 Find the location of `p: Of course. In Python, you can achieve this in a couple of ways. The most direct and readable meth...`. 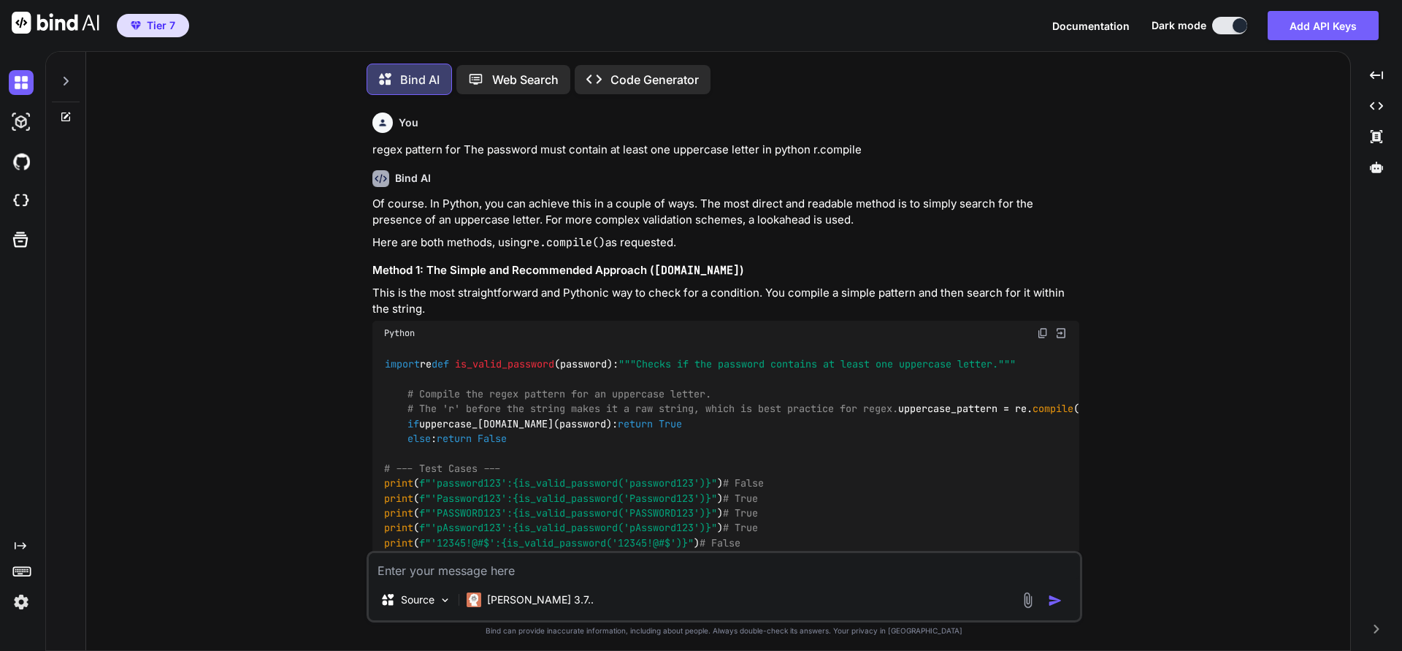

p: Of course. In Python, you can achieve this in a couple of ways. The most direct and readable meth... is located at coordinates (726, 212).